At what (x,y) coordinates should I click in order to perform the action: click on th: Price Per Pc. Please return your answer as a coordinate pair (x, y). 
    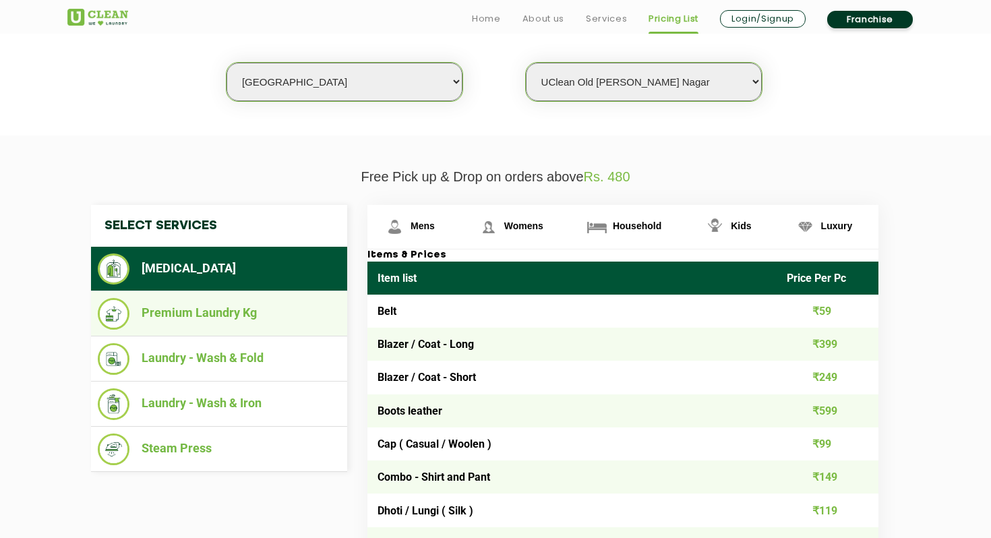
    Looking at the image, I should click on (828, 278).